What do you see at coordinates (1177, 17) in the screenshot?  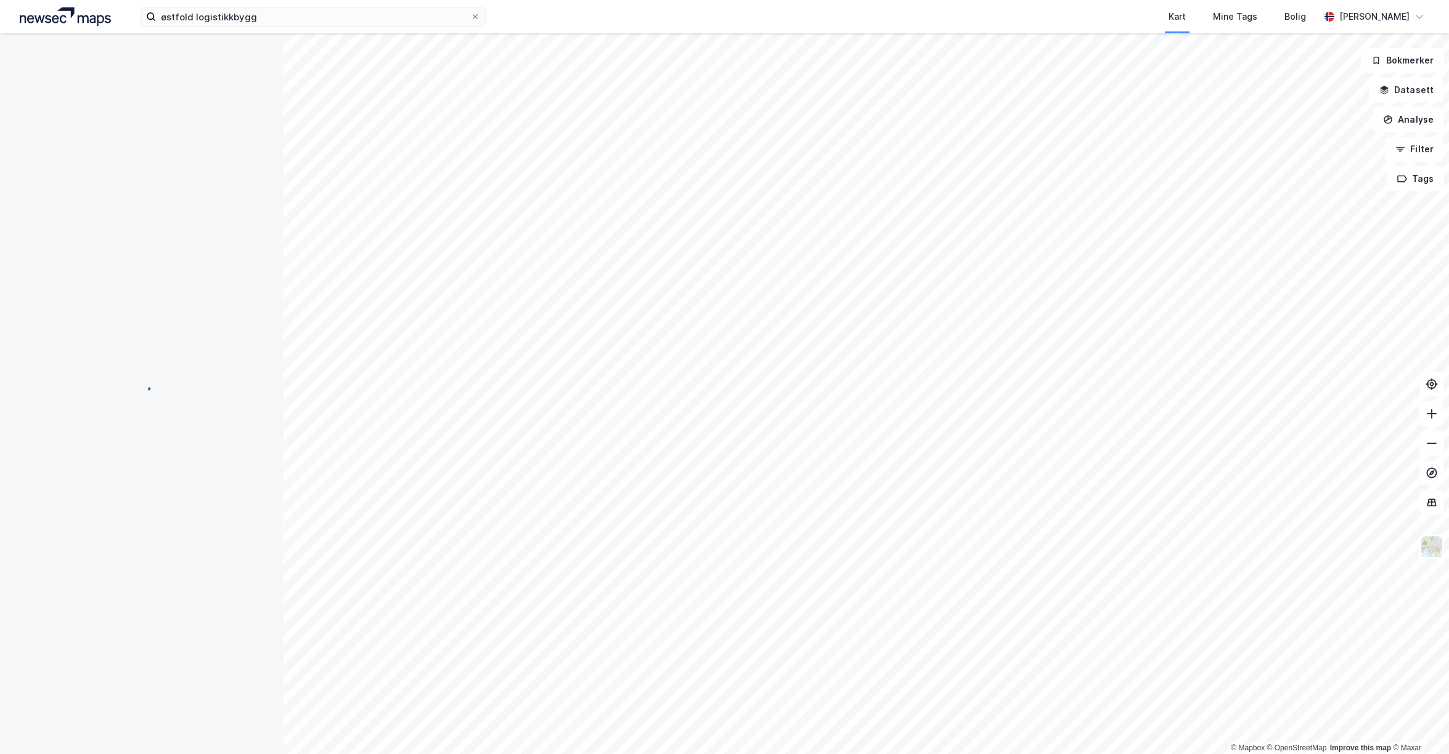 I see `div: Kart` at bounding box center [1177, 17].